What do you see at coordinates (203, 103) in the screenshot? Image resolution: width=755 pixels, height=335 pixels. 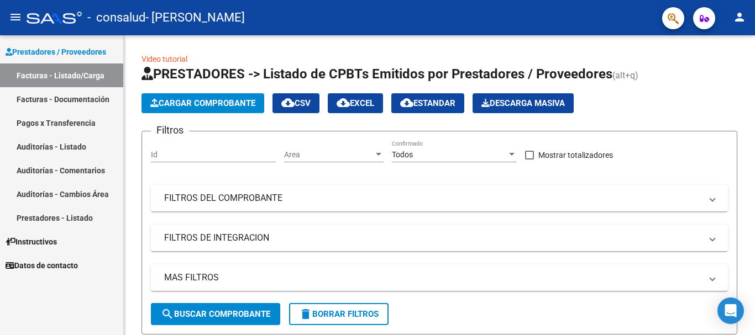 I see `span: Cargar Comprobante` at bounding box center [203, 103].